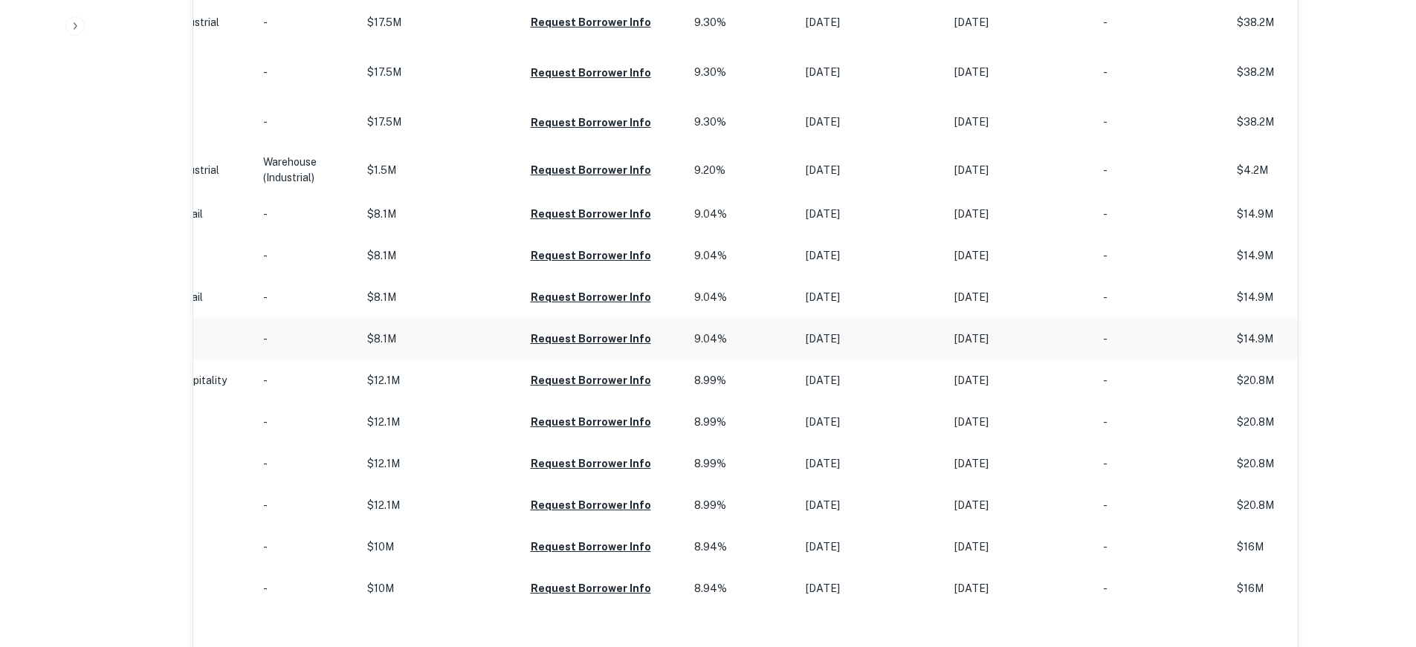  What do you see at coordinates (211, 297) in the screenshot?
I see `p: Retail` at bounding box center [211, 297].